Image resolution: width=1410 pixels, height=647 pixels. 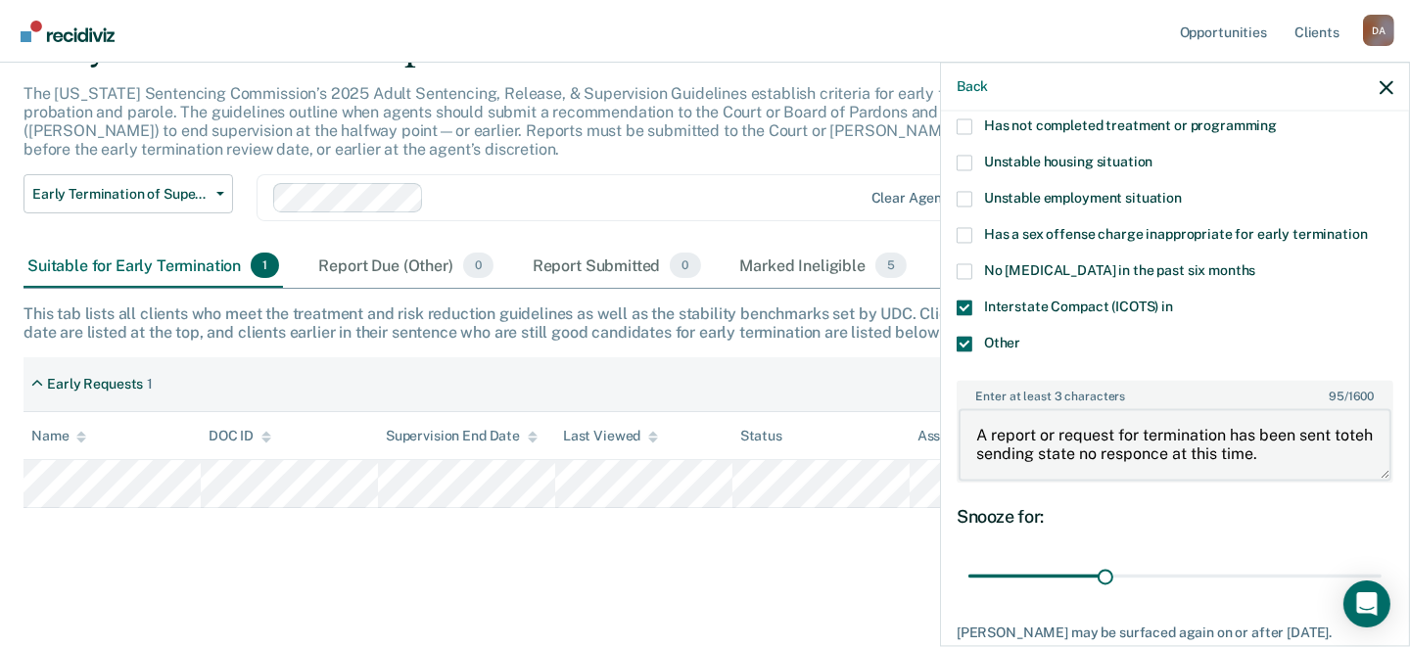 What do you see at coordinates (1078, 307) in the screenshot?
I see `span: Interstate Compact (ICOTS) in` at bounding box center [1078, 307].